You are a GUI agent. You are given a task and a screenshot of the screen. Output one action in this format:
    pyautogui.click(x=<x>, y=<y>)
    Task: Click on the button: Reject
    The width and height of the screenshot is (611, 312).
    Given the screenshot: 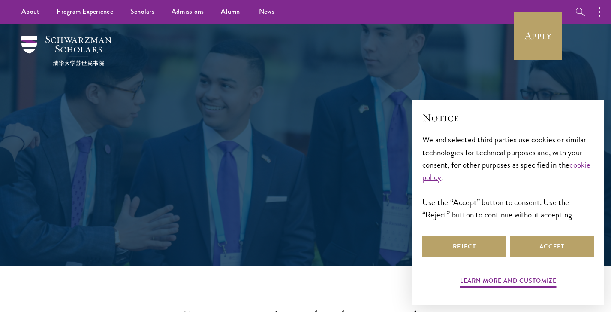 What is the action you would take?
    pyautogui.click(x=465, y=246)
    